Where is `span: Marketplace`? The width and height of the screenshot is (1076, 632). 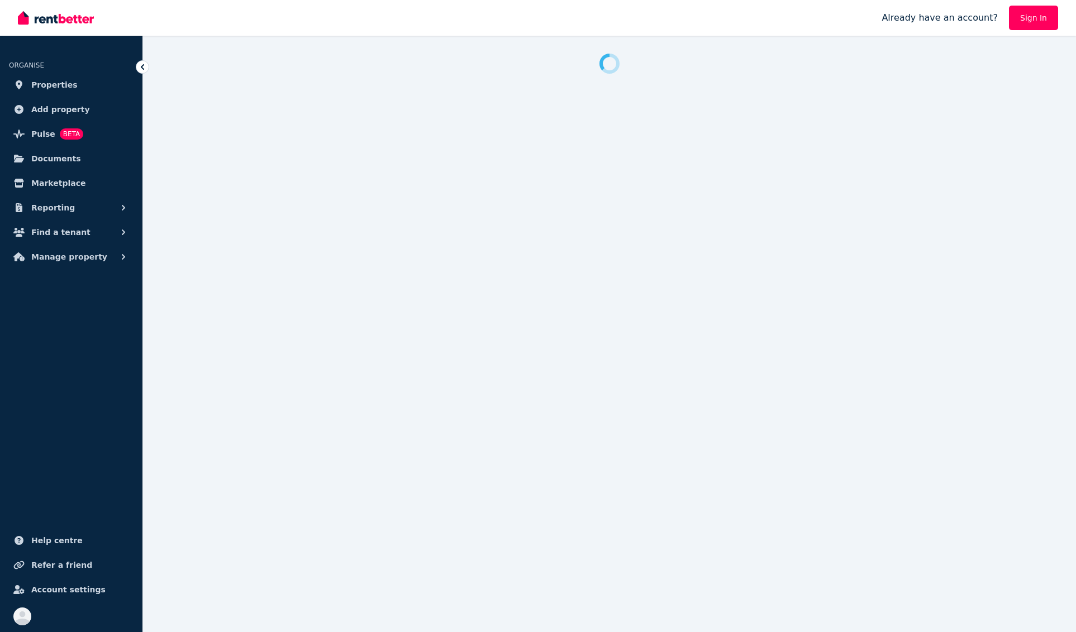 span: Marketplace is located at coordinates (58, 183).